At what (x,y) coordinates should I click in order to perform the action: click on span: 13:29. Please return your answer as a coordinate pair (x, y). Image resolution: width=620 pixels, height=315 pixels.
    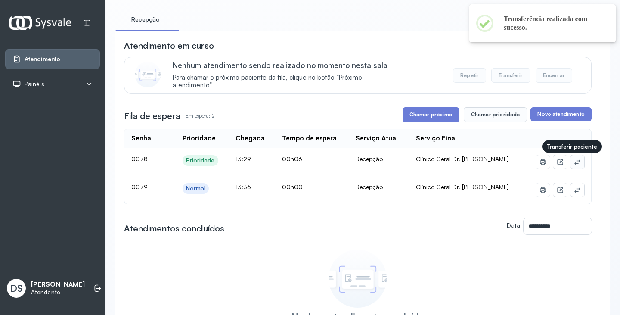
    Looking at the image, I should click on (243, 159).